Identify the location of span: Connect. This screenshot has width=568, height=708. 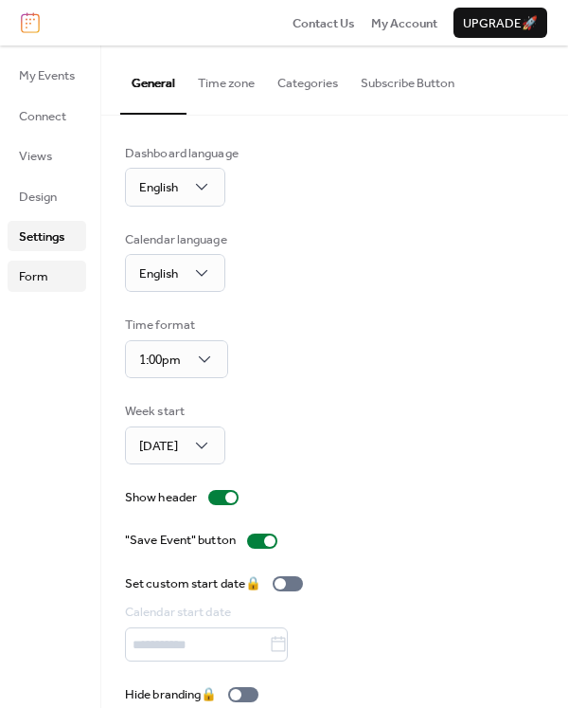
(43, 117).